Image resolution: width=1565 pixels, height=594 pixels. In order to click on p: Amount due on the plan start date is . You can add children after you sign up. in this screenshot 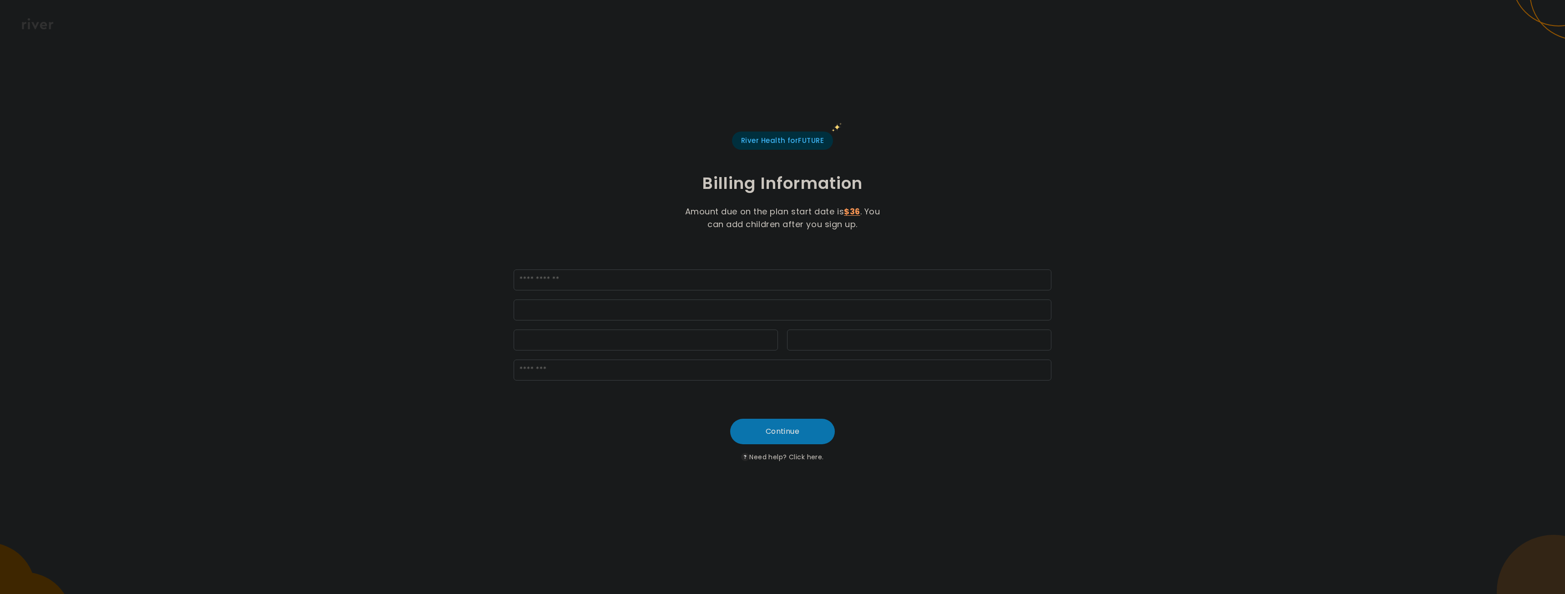, I will do `click(782, 218)`.